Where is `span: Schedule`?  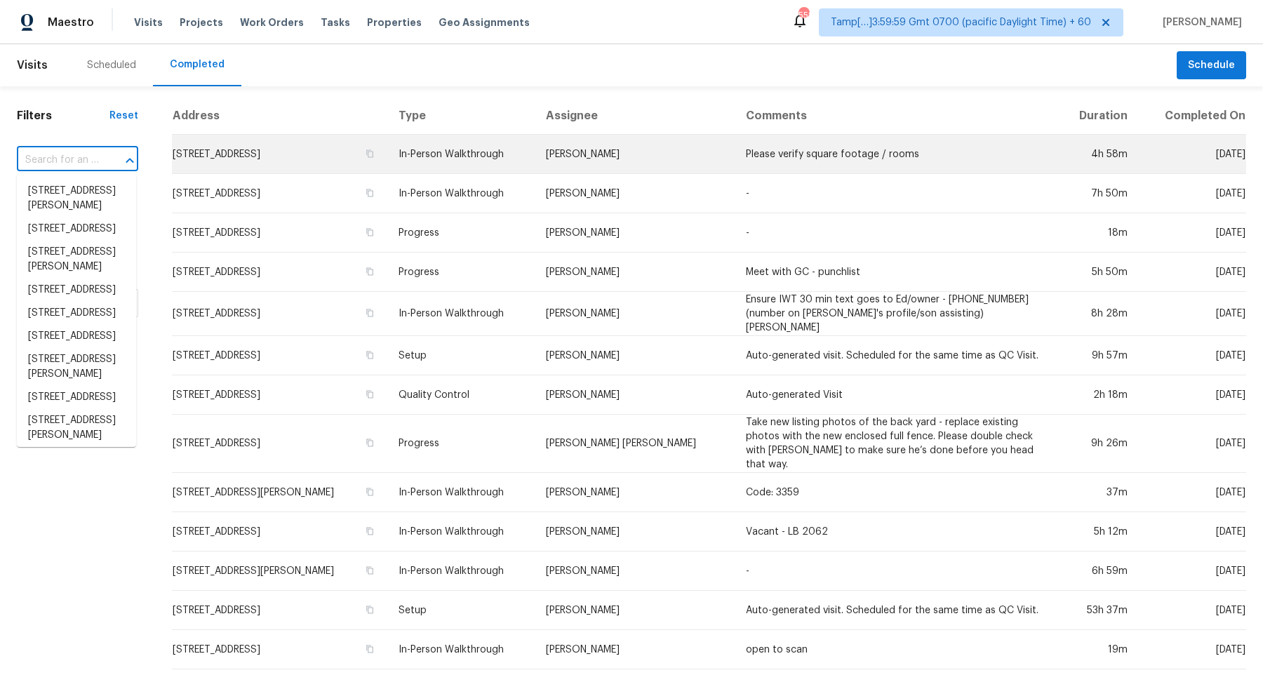 span: Schedule is located at coordinates (1211, 65).